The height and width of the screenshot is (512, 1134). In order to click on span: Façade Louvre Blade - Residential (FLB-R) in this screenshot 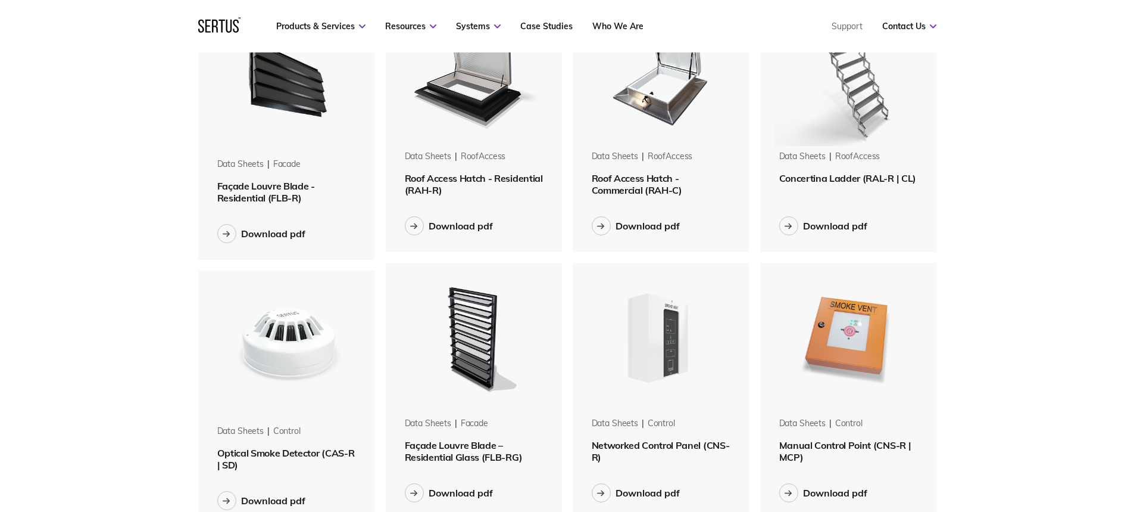, I will do `click(266, 192)`.